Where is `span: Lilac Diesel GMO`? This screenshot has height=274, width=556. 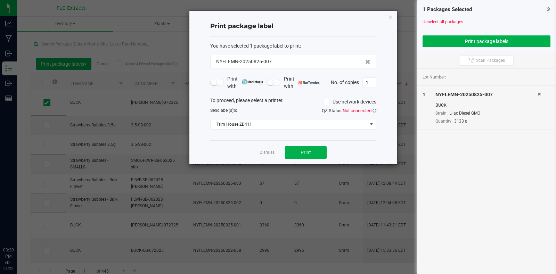 span: Lilac Diesel GMO is located at coordinates (464, 113).